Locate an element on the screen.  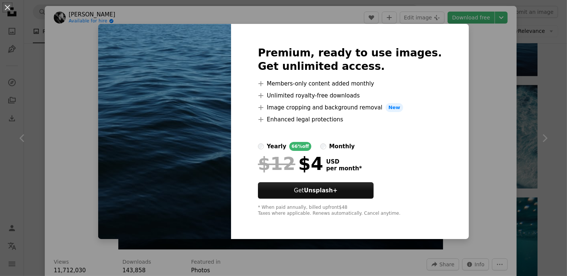
h2: Premium, ready to use images. Get unlimited access. is located at coordinates (350, 60).